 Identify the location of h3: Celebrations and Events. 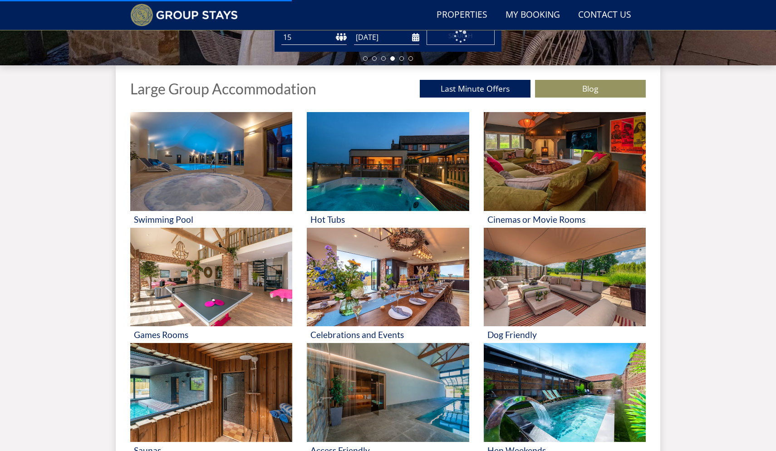
(387, 334).